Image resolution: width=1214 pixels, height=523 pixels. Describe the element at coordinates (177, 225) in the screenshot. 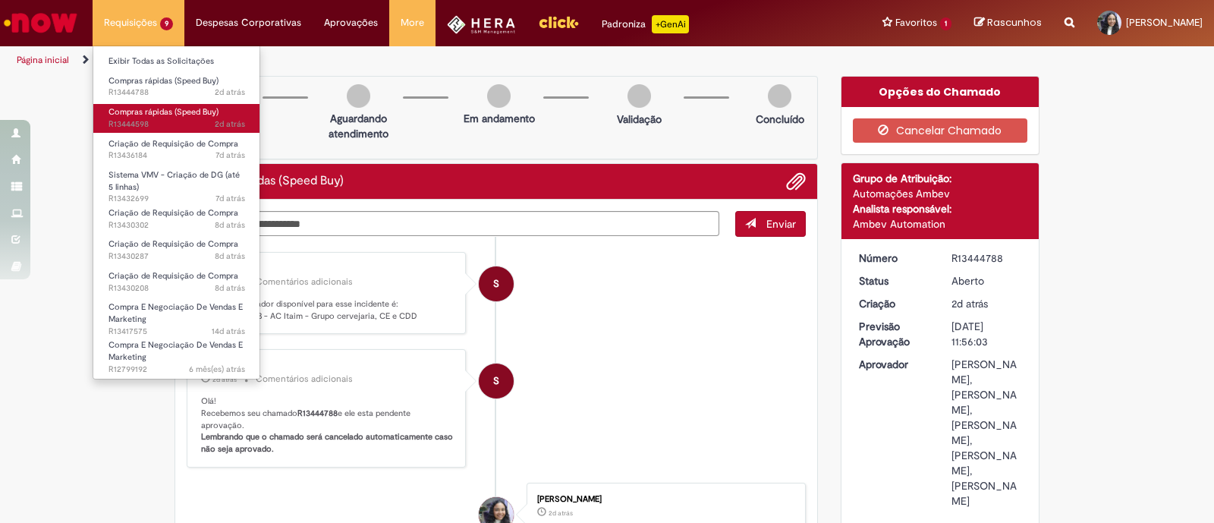

I see `span: R13430302` at that location.